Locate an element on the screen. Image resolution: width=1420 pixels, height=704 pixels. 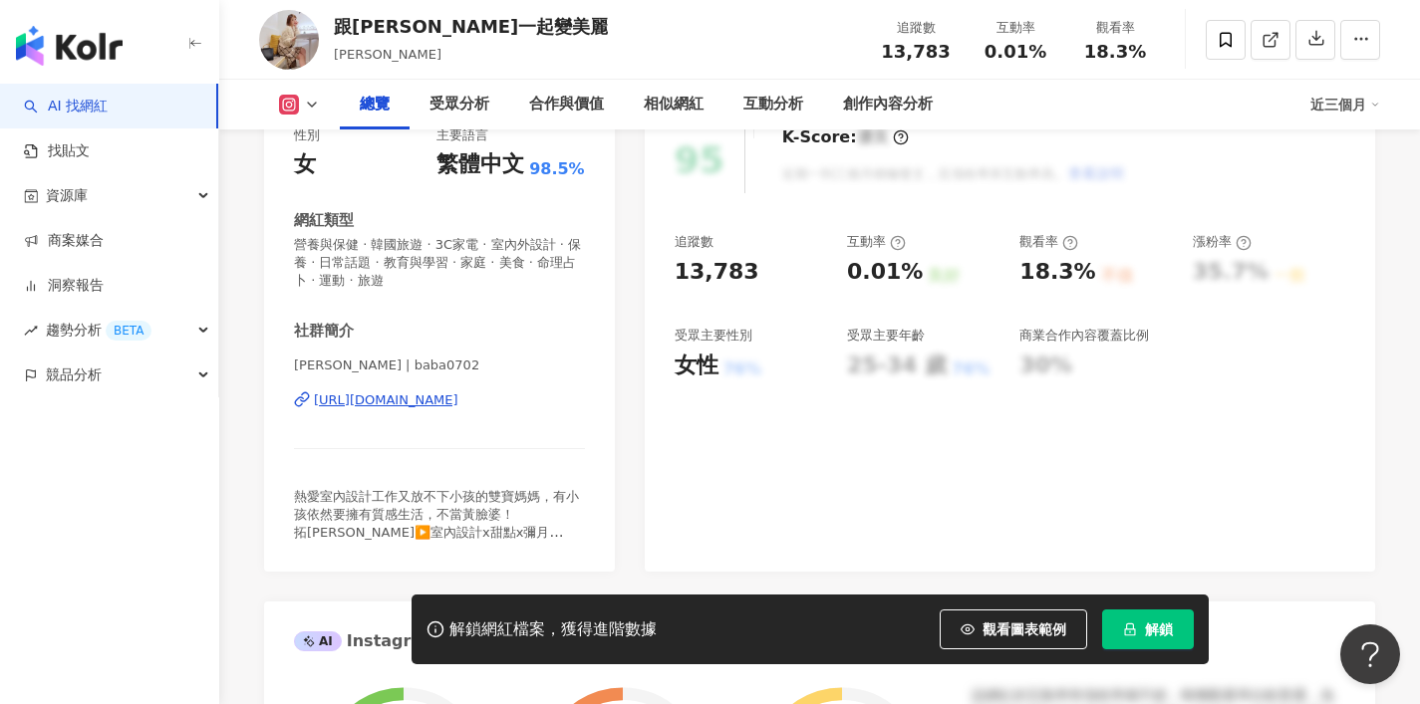
div: 女 is located at coordinates (305, 164).